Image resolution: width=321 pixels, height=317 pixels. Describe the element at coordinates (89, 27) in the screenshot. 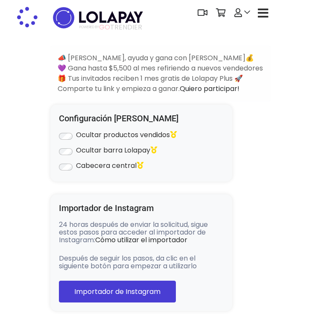

I see `span: POWERED BY` at that location.